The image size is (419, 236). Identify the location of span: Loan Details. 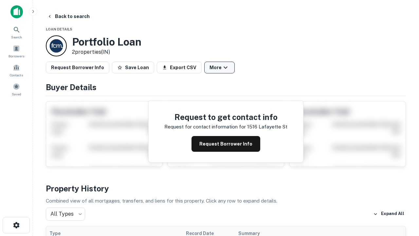
(59, 29).